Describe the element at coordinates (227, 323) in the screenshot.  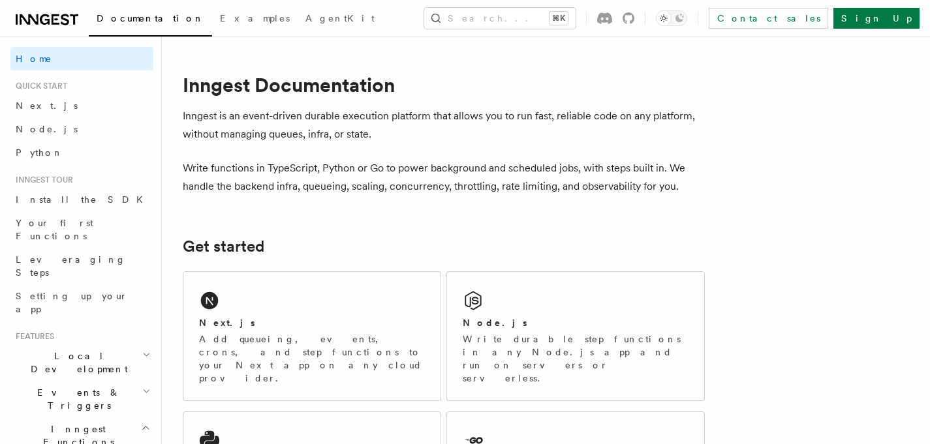
I see `h2: Next.js` at that location.